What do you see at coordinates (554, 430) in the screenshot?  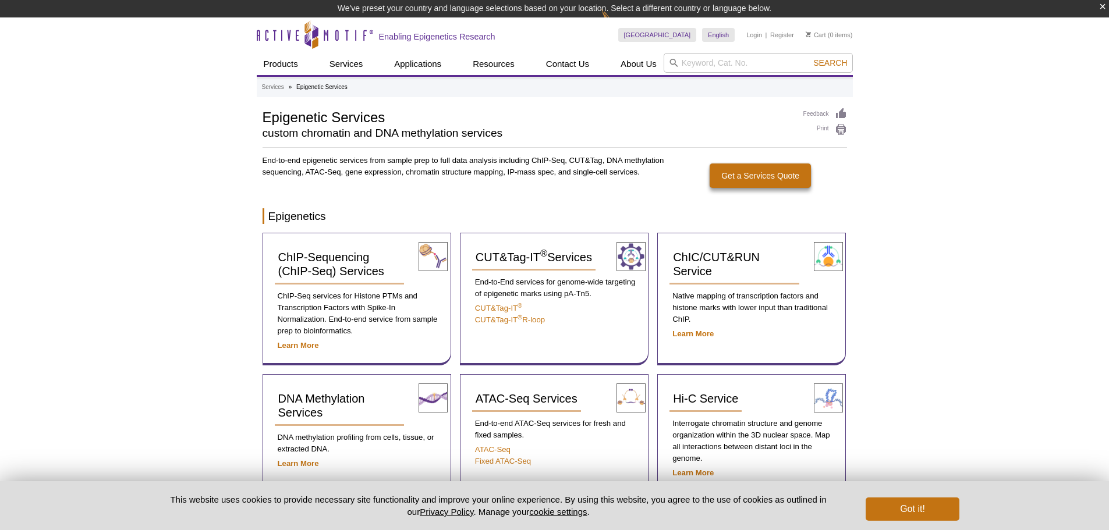 I see `p: End-to-end ATAC-Seq services for fresh and fixed samples.` at bounding box center [554, 430].